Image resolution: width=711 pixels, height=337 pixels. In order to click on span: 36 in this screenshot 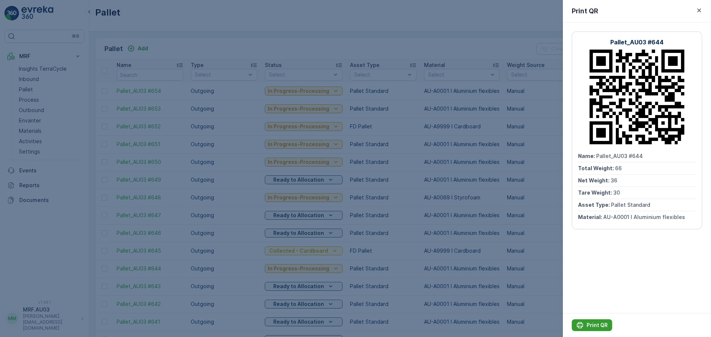, I will do `click(614, 180)`.